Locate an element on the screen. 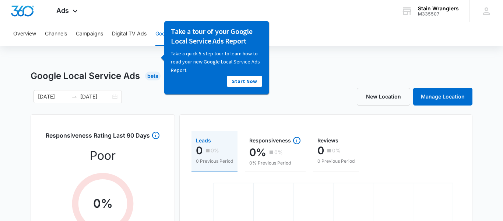  button: Google Local Service Ads is located at coordinates (186, 34).